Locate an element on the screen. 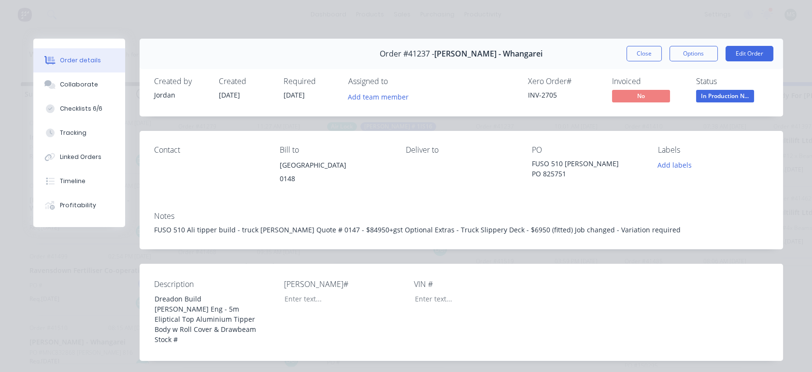 The image size is (812, 372). button: Add labels is located at coordinates (675, 165).